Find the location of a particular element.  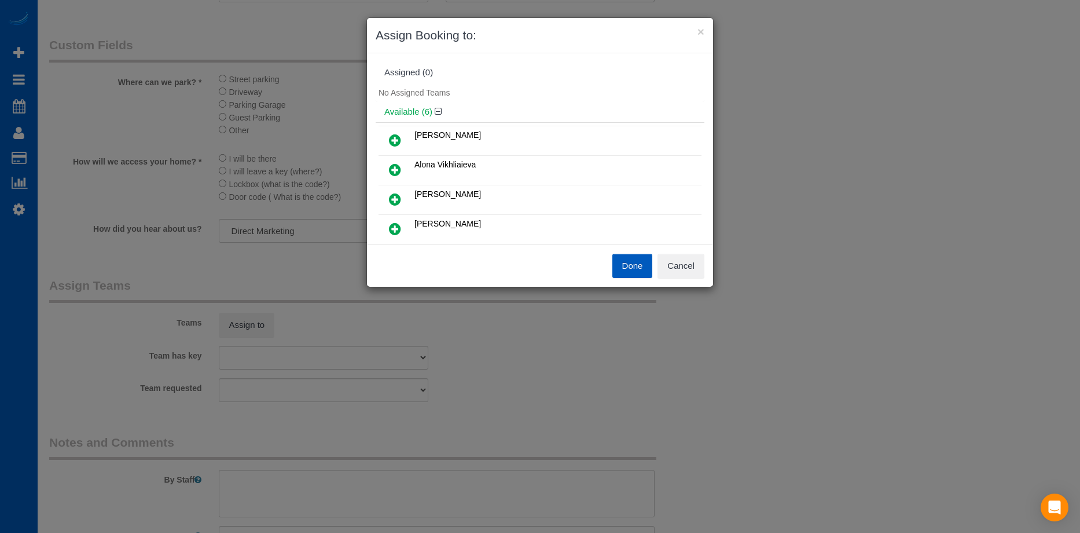

button: Cancel is located at coordinates (681, 266).